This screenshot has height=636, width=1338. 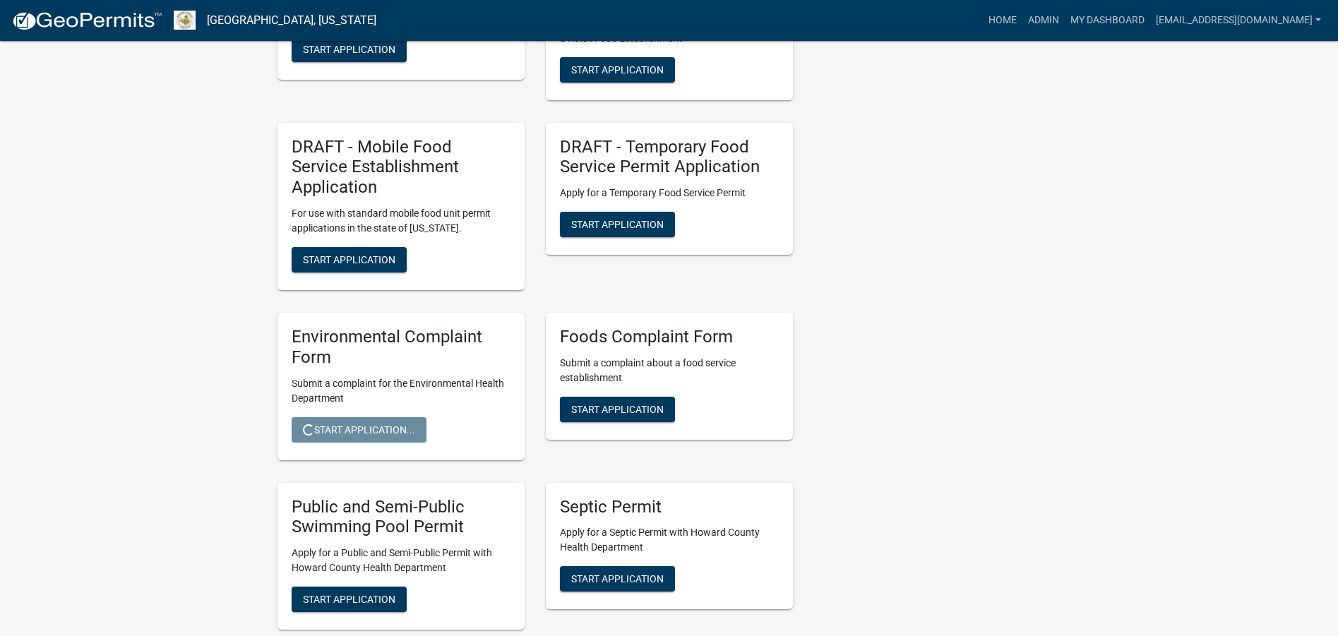 What do you see at coordinates (401, 517) in the screenshot?
I see `h5: Public and Semi-Public Swimming Pool Permit` at bounding box center [401, 517].